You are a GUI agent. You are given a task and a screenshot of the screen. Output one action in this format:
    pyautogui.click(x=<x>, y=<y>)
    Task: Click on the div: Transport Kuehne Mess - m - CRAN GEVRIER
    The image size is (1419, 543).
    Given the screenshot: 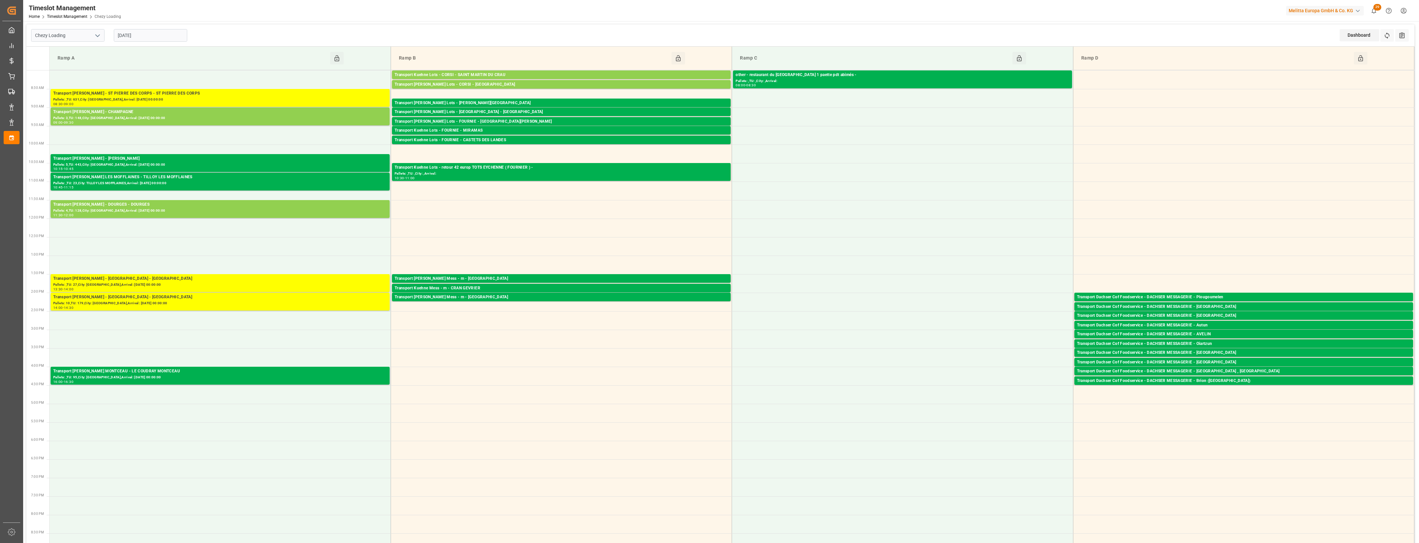 What is the action you would take?
    pyautogui.click(x=561, y=288)
    